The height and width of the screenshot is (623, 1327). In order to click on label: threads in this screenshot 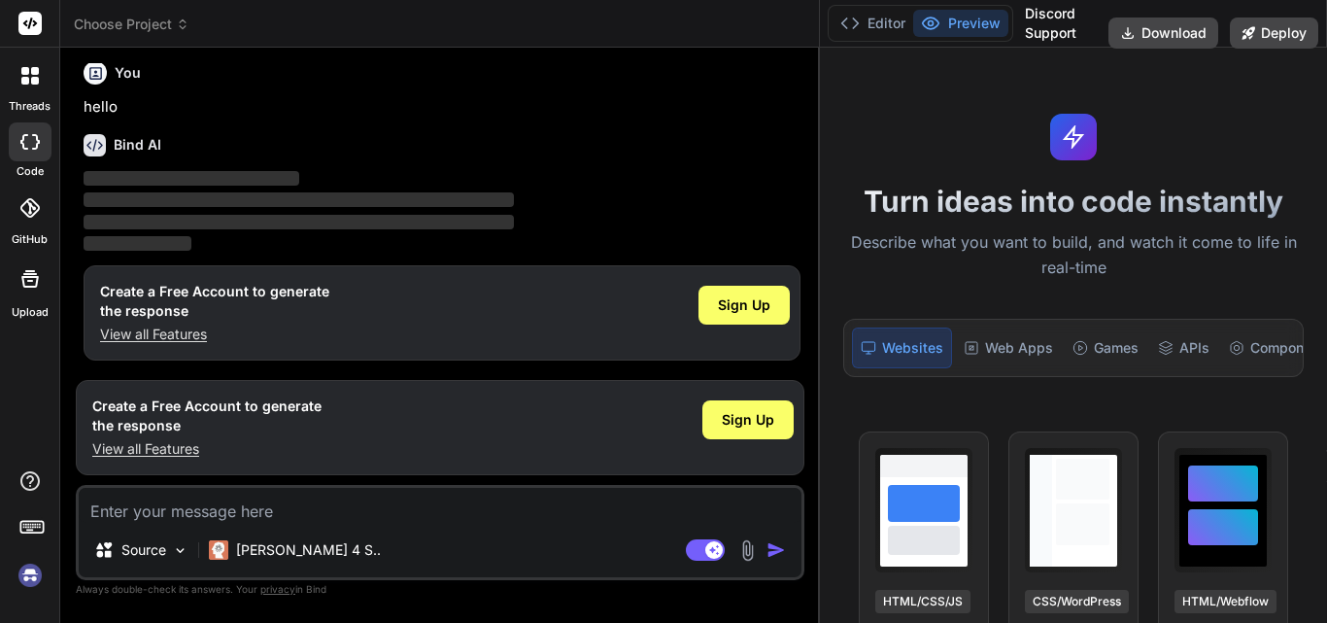, I will do `click(29, 106)`.